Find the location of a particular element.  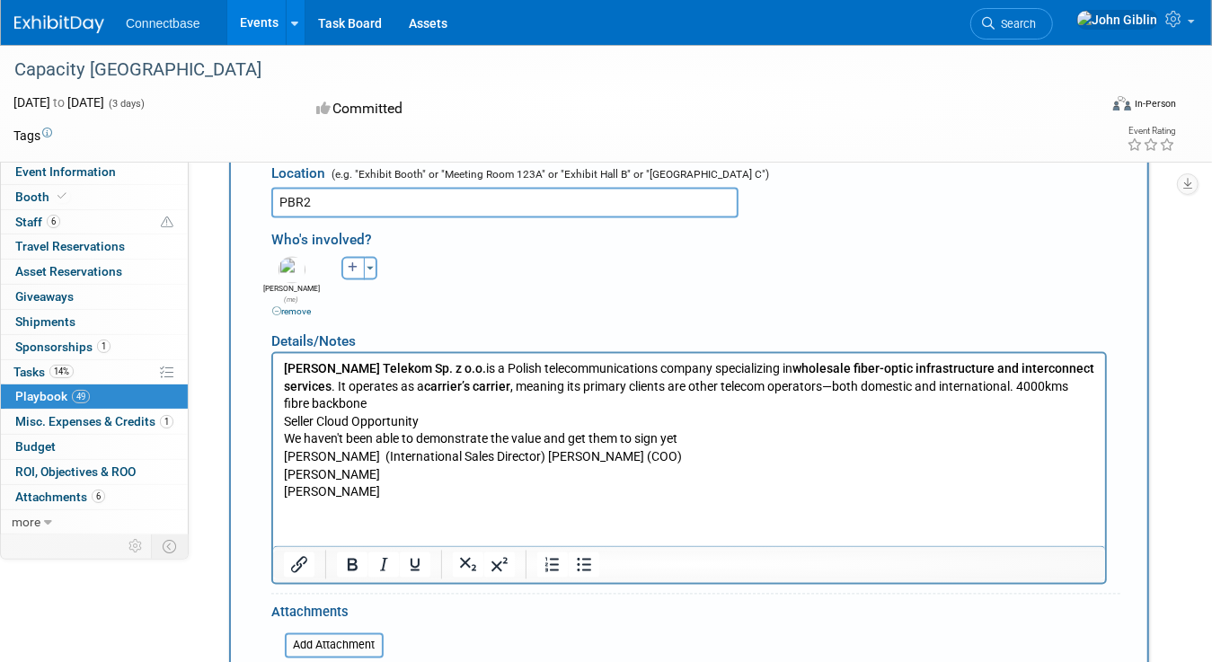

a: more is located at coordinates (94, 522).